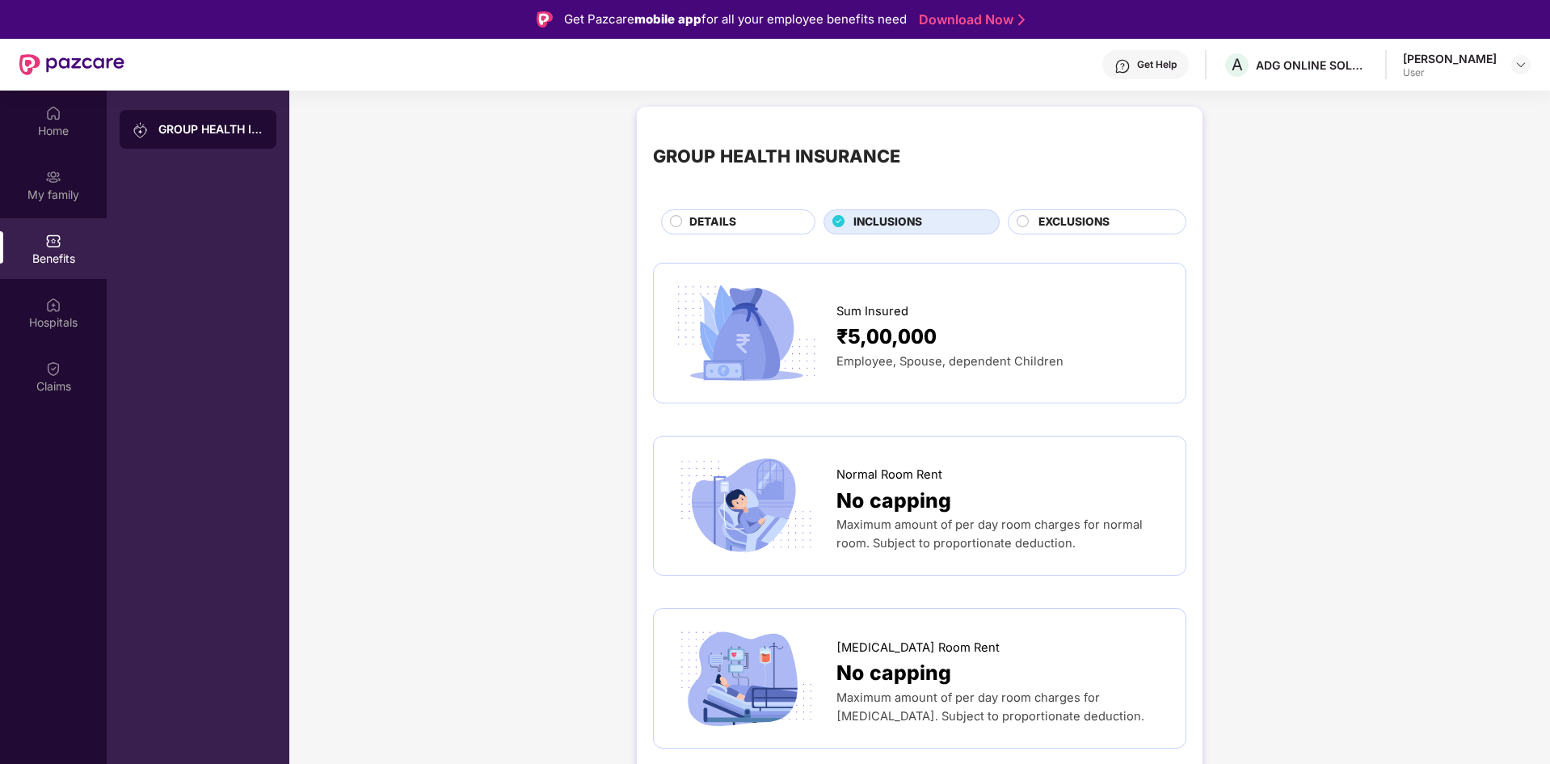  What do you see at coordinates (713, 222) in the screenshot?
I see `span: DETAILS` at bounding box center [713, 222].